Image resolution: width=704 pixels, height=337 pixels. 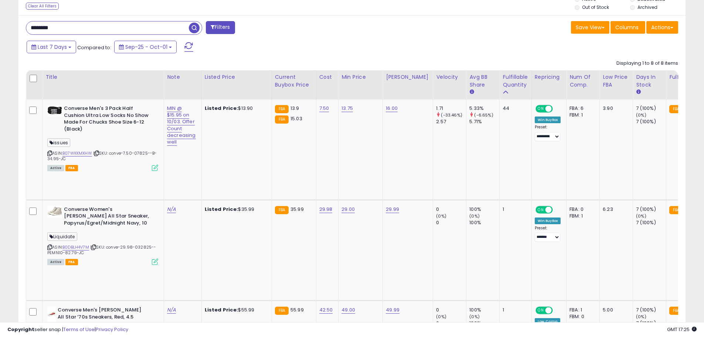 What do you see at coordinates (171, 310) in the screenshot?
I see `a: N/A` at bounding box center [171, 310].